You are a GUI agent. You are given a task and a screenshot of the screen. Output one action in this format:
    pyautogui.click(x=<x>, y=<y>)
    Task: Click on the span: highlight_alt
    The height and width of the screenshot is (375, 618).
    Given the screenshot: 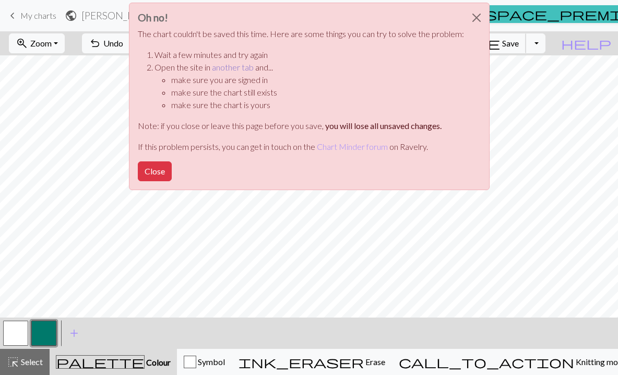 What is the action you would take?
    pyautogui.click(x=13, y=362)
    